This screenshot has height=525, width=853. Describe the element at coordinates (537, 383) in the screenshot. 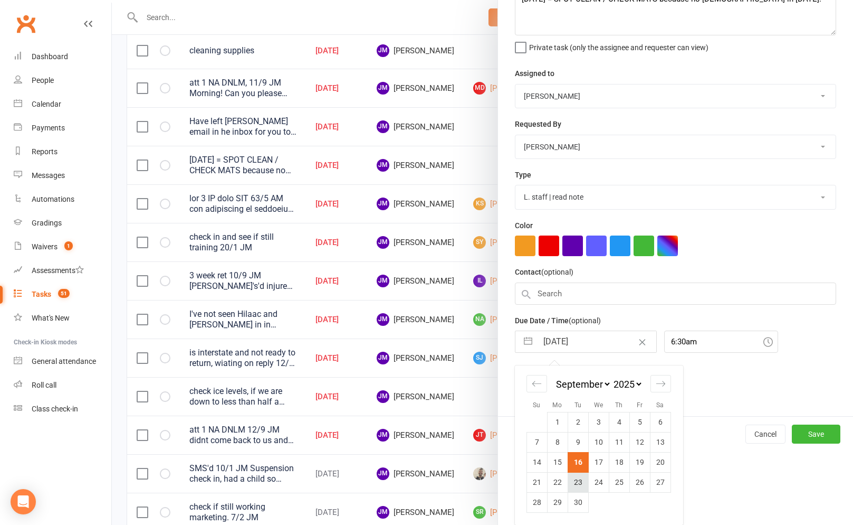

I see `div: Move backward to switch to the previous month.` at that location.